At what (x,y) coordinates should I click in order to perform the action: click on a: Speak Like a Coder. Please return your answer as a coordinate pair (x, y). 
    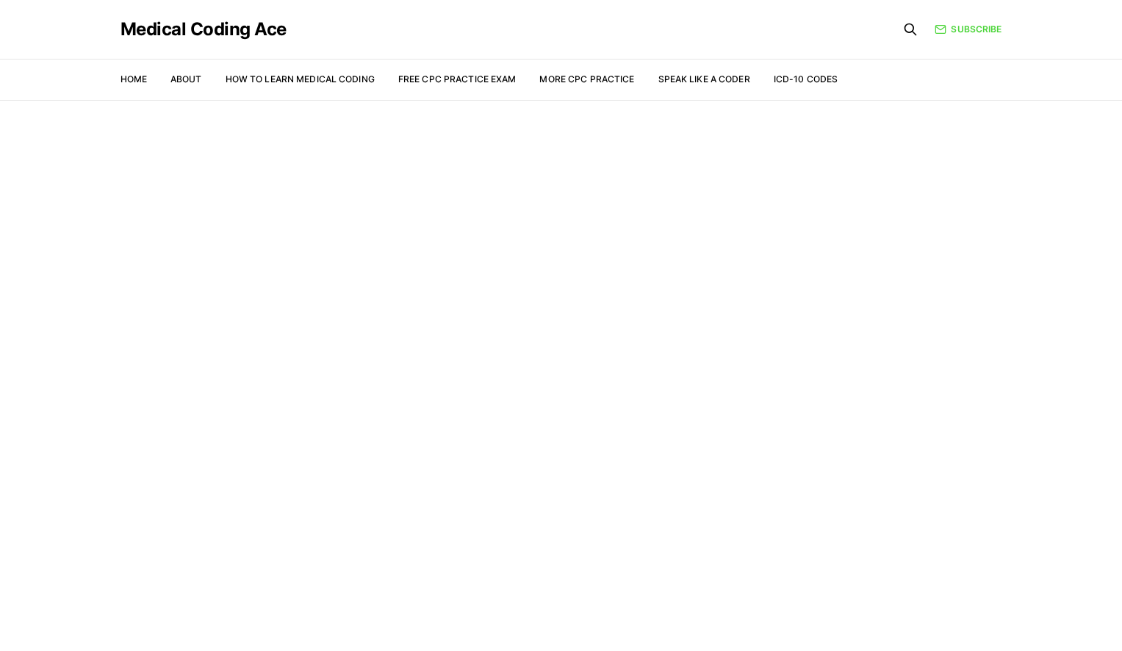
    Looking at the image, I should click on (704, 79).